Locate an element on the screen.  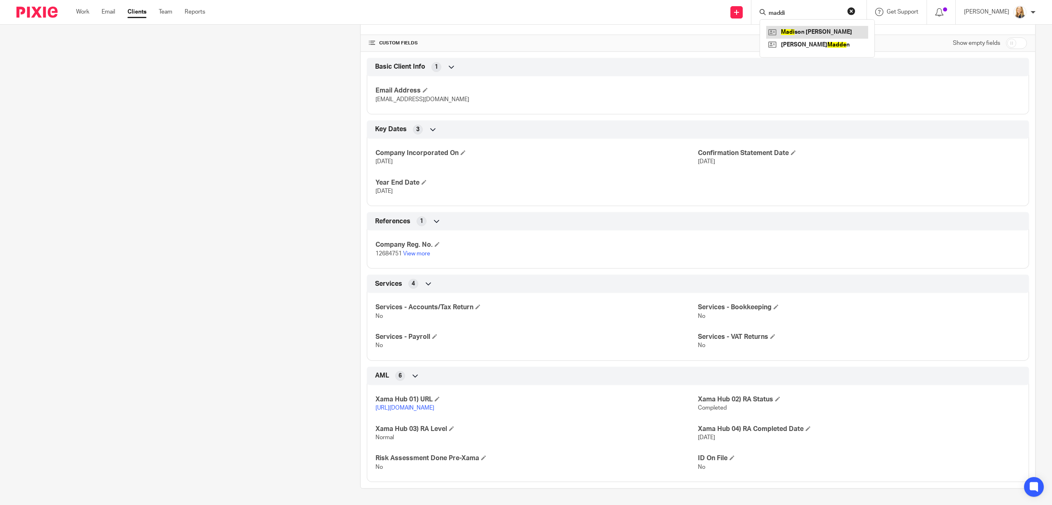
h4: CUSTOM FIELDS is located at coordinates (533, 43).